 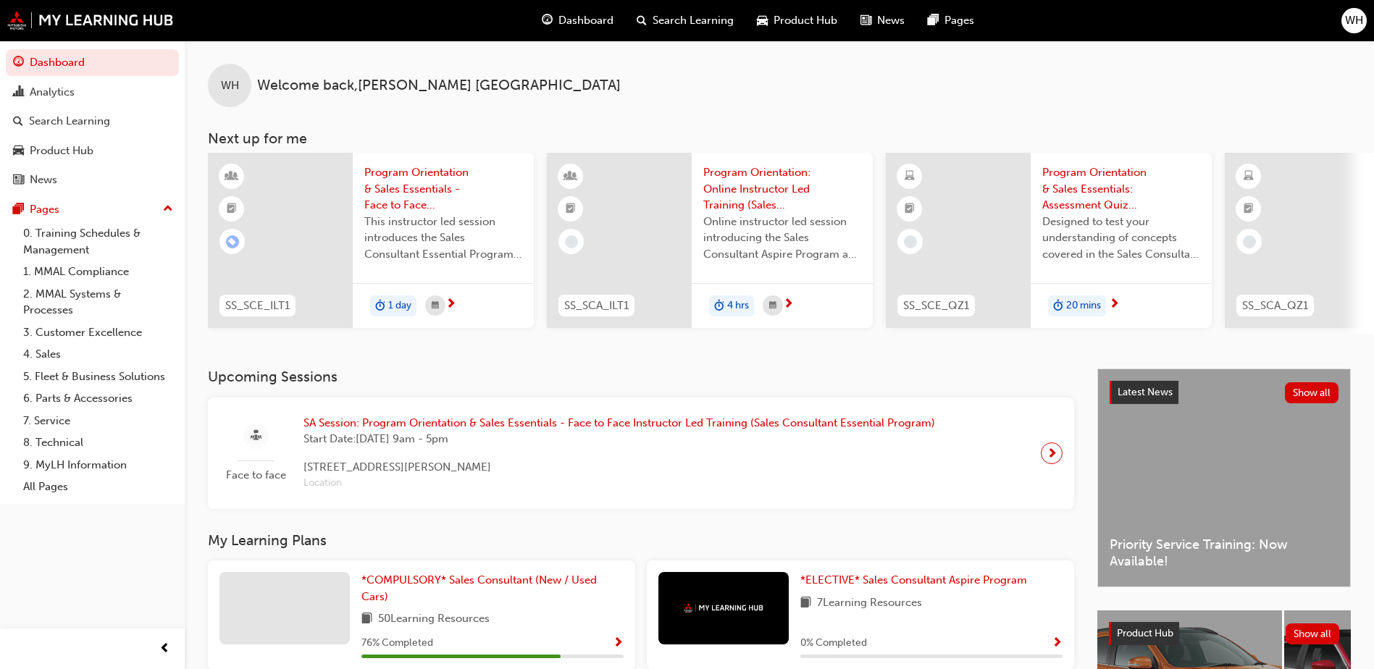 What do you see at coordinates (92, 62) in the screenshot?
I see `a: Dashboard` at bounding box center [92, 62].